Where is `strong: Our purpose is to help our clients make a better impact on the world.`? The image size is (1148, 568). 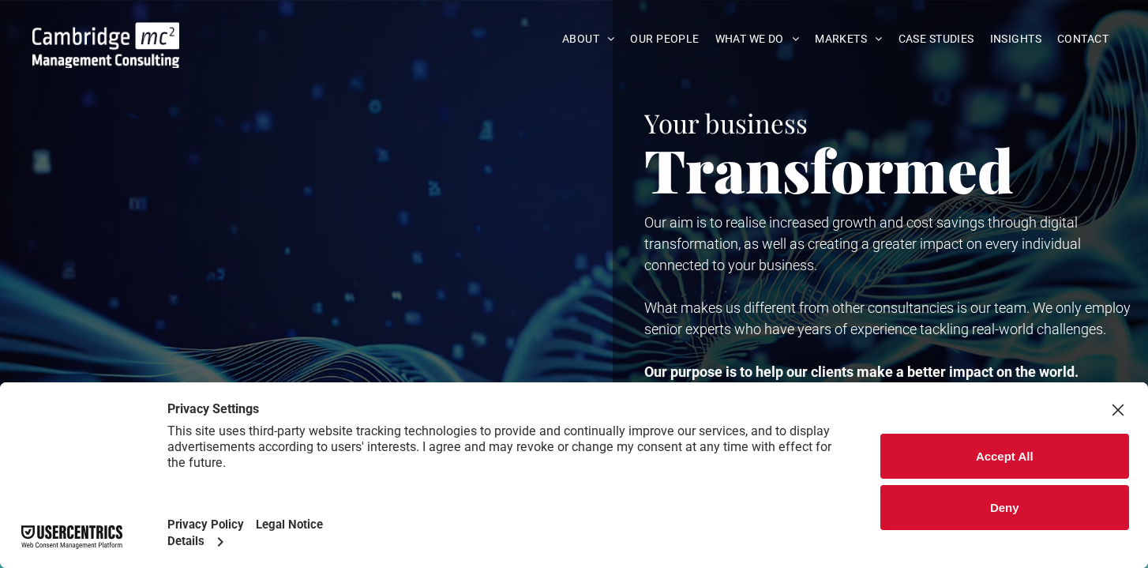
strong: Our purpose is to help our clients make a better impact on the world. is located at coordinates (861, 371).